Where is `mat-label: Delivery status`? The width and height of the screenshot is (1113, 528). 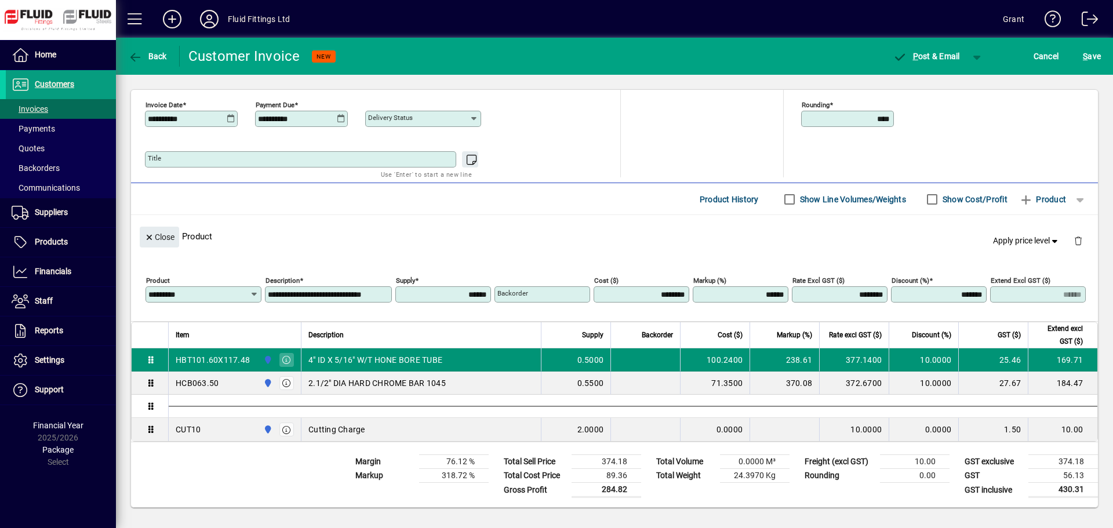 mat-label: Delivery status is located at coordinates (390, 118).